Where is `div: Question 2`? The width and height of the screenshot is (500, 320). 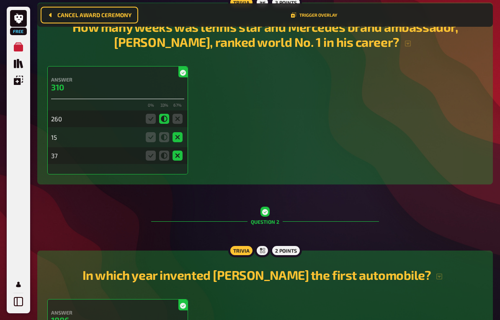 div: Question 2 is located at coordinates (265, 222).